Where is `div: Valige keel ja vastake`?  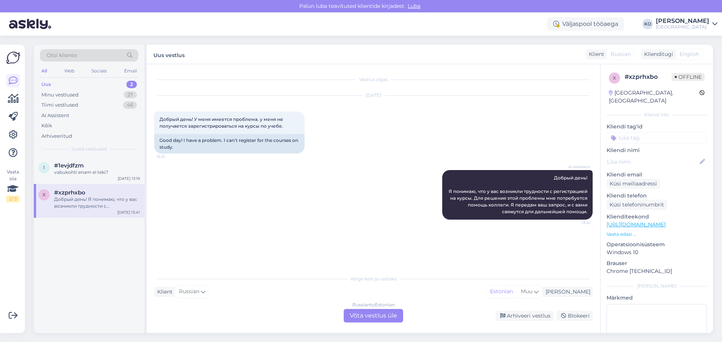
div: Valige keel ja vastake is located at coordinates (373, 279).